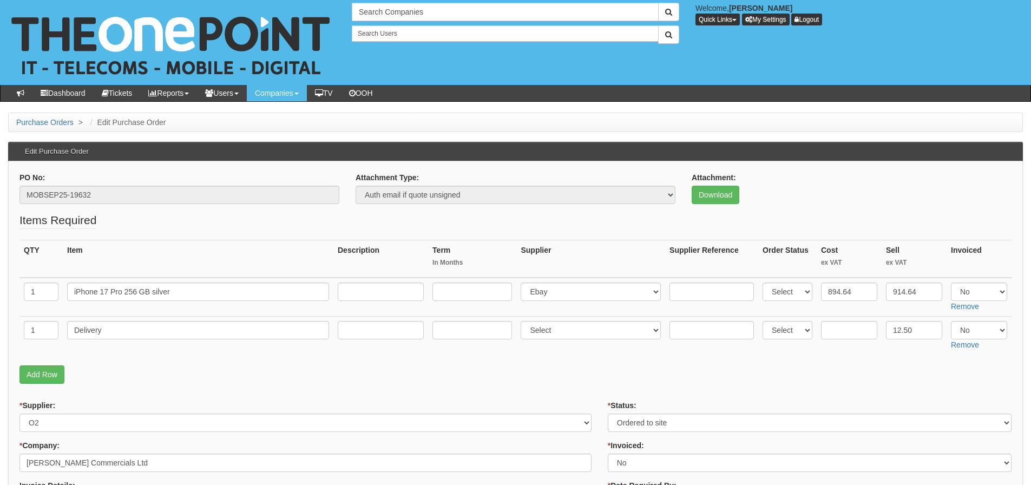 This screenshot has height=485, width=1031. What do you see at coordinates (361, 93) in the screenshot?
I see `a: OOH` at bounding box center [361, 93].